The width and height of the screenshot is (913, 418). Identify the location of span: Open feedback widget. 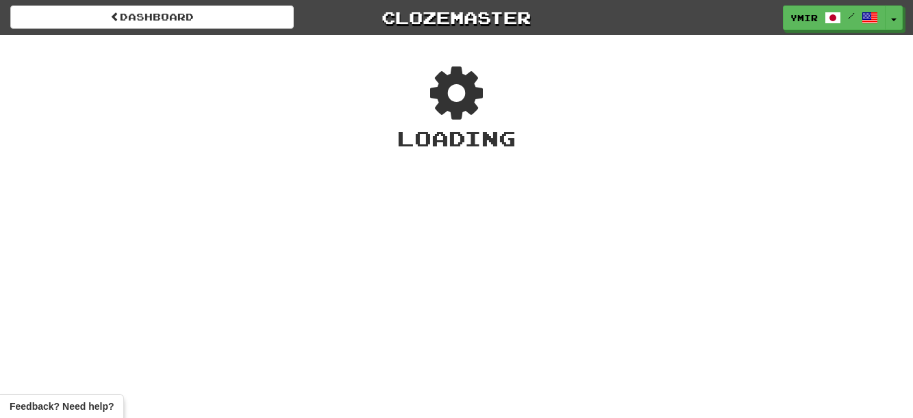
(62, 407).